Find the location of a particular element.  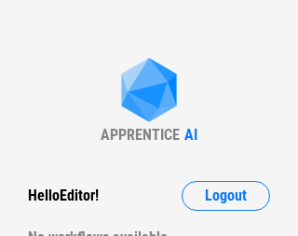

button: Logout is located at coordinates (225, 196).